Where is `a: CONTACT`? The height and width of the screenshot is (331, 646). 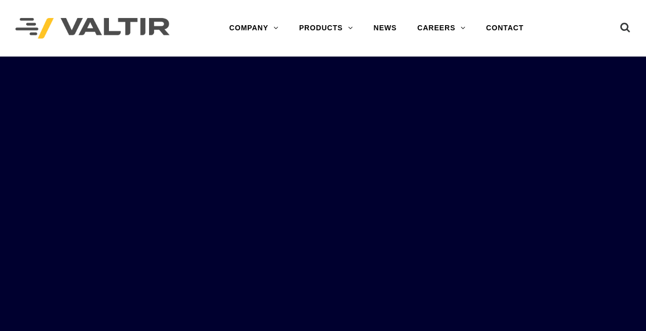
a: CONTACT is located at coordinates (504, 28).